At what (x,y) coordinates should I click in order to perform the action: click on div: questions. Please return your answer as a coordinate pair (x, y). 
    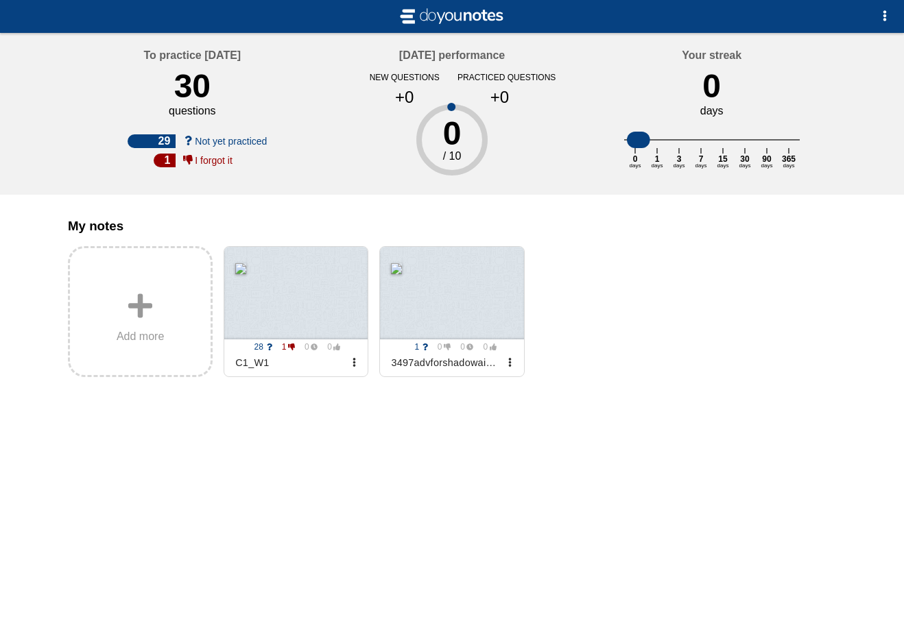
    Looking at the image, I should click on (192, 111).